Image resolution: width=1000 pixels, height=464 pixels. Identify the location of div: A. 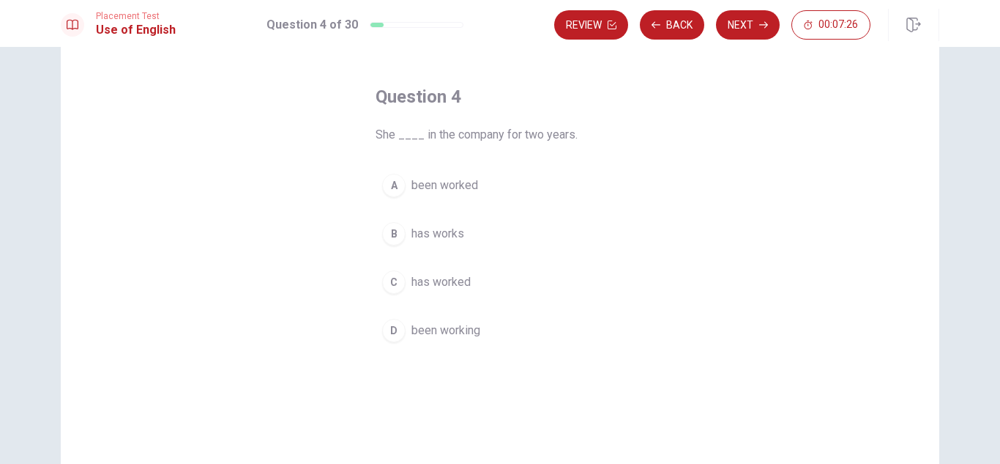
(394, 185).